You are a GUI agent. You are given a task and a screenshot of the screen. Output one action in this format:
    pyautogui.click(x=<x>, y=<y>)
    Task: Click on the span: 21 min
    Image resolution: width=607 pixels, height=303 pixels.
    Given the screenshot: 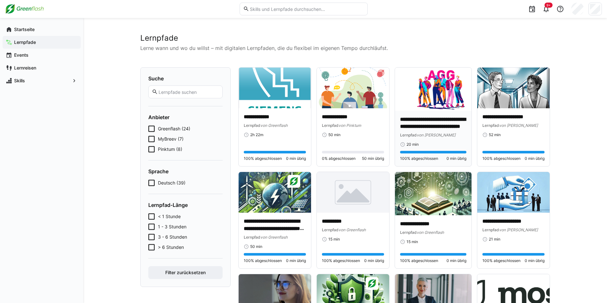 What is the action you would take?
    pyautogui.click(x=495, y=239)
    